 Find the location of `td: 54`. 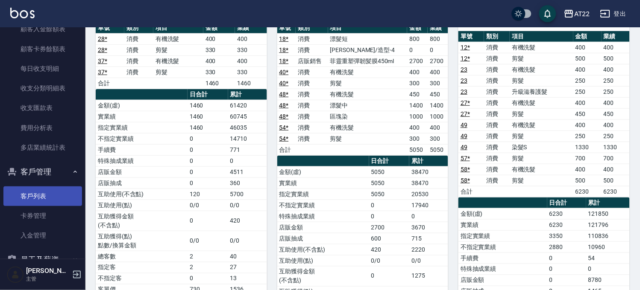

td: 54 is located at coordinates (608, 258).